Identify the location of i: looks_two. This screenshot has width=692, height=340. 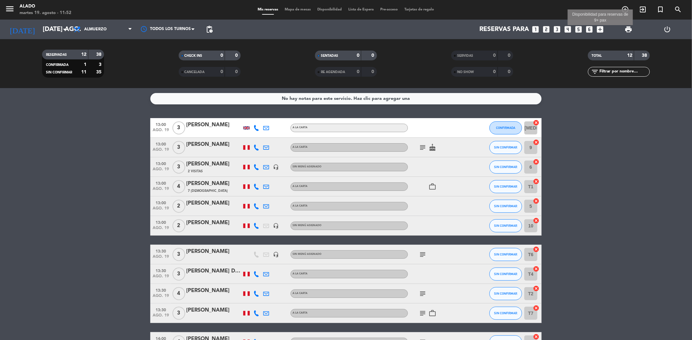
(547, 29).